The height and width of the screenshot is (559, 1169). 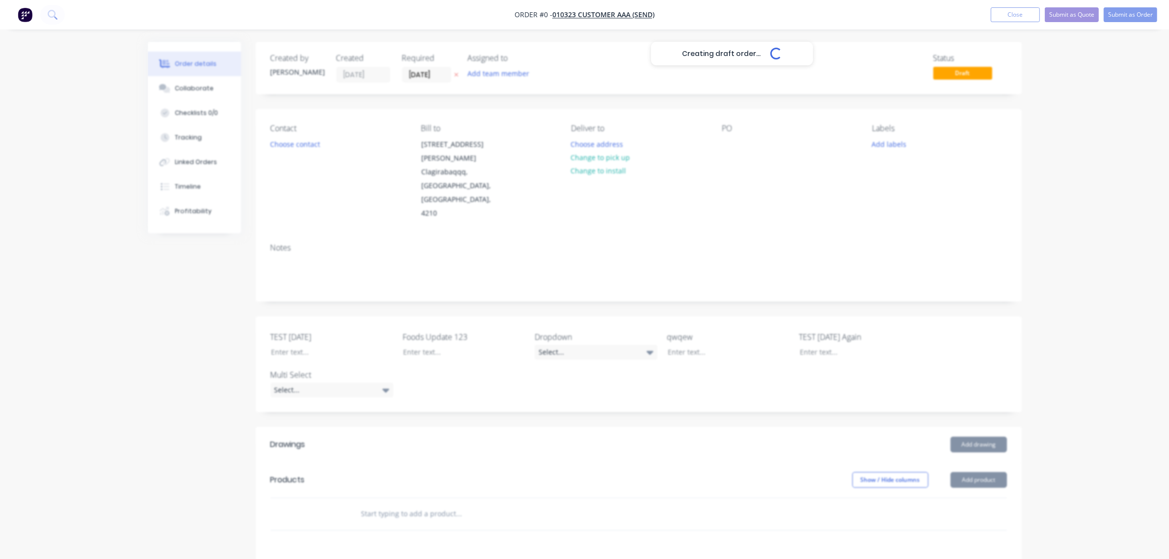 I want to click on span: 010323 Customer AAA (Send), so click(x=603, y=15).